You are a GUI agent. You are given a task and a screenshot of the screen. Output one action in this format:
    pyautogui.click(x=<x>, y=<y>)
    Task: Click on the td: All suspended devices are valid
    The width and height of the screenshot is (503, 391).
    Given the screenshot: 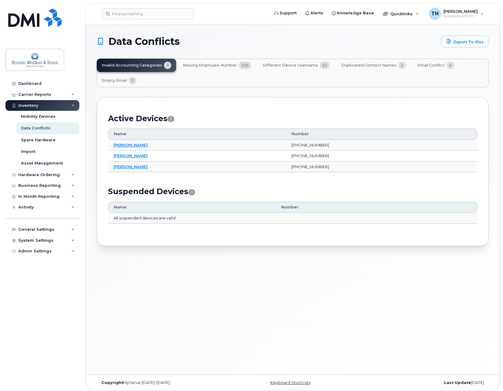 What is the action you would take?
    pyautogui.click(x=293, y=218)
    